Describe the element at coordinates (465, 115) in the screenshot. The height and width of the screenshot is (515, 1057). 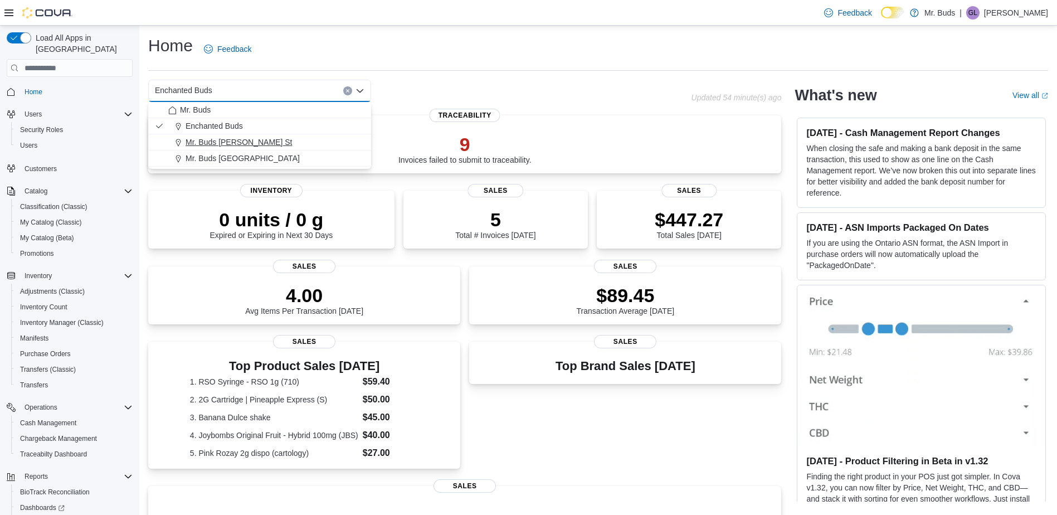
I see `span: Traceability` at that location.